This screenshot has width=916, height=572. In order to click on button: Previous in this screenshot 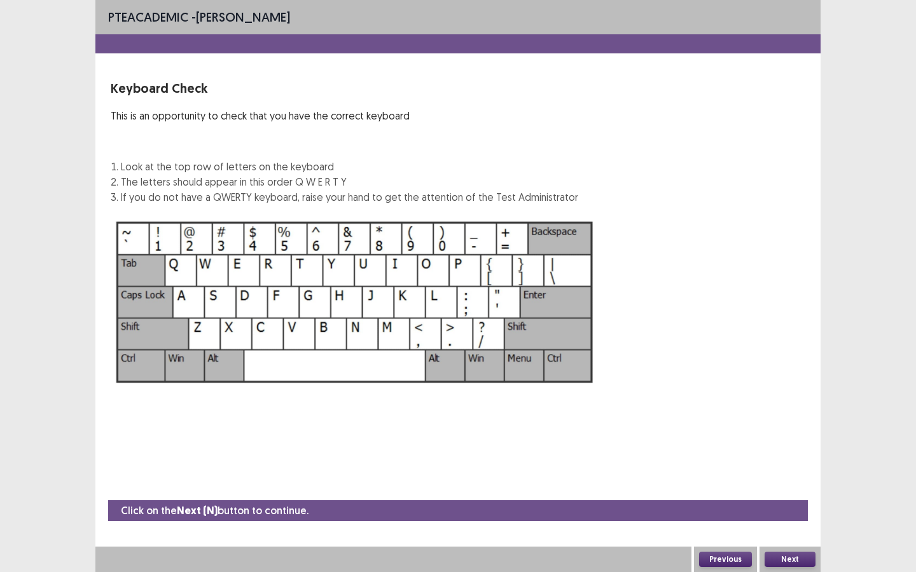, I will do `click(725, 560)`.